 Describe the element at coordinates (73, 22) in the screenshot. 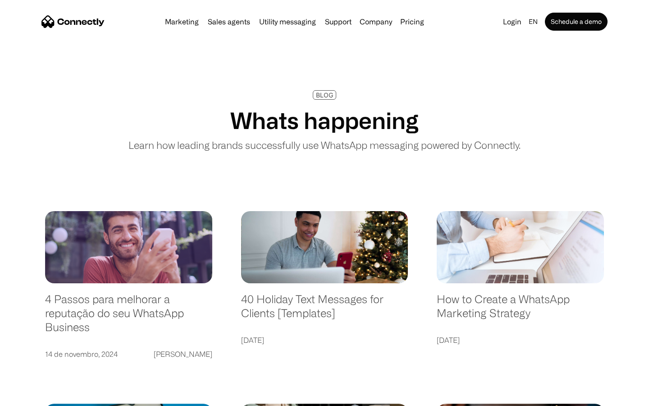

I see `a: home` at that location.